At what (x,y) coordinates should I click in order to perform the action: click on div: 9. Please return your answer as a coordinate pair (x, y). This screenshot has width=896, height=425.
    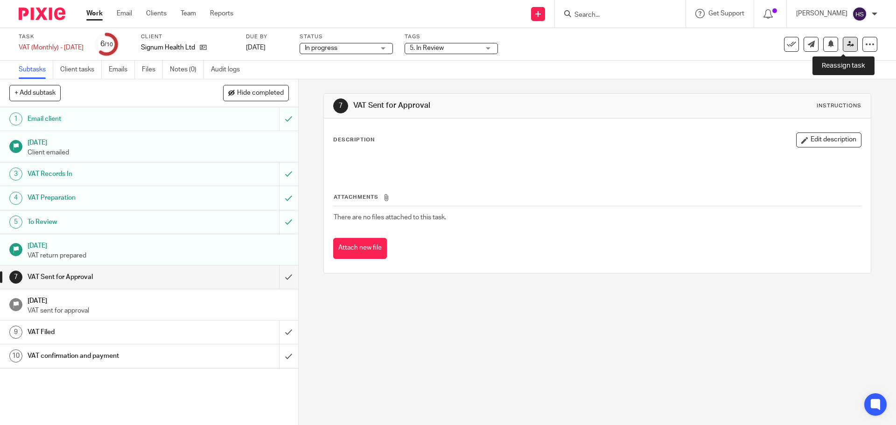
    Looking at the image, I should click on (16, 332).